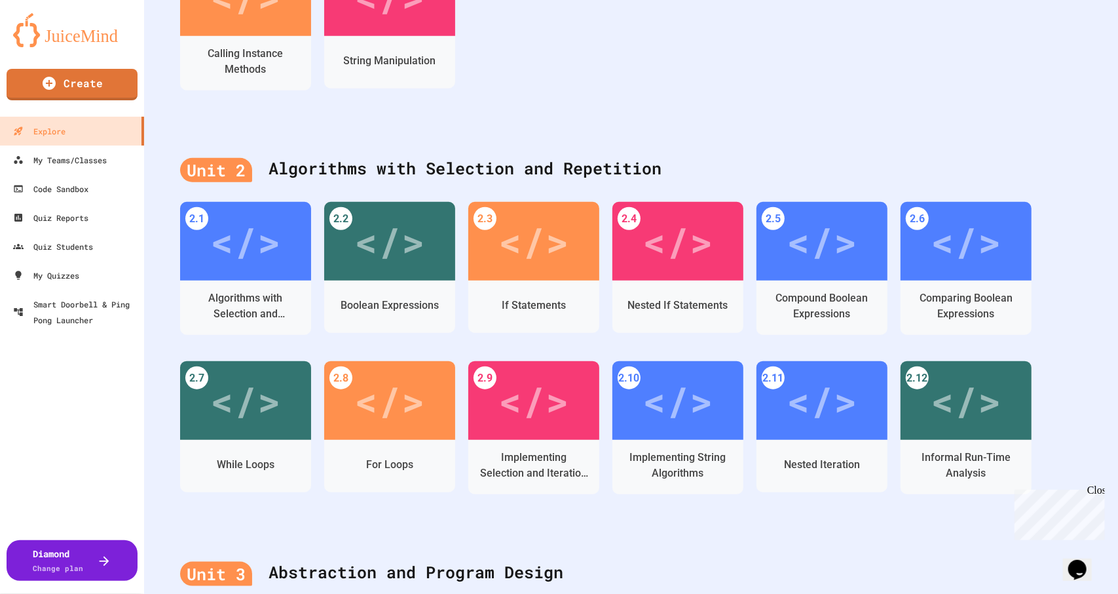  What do you see at coordinates (390, 464) in the screenshot?
I see `div: For Loops` at bounding box center [390, 464].